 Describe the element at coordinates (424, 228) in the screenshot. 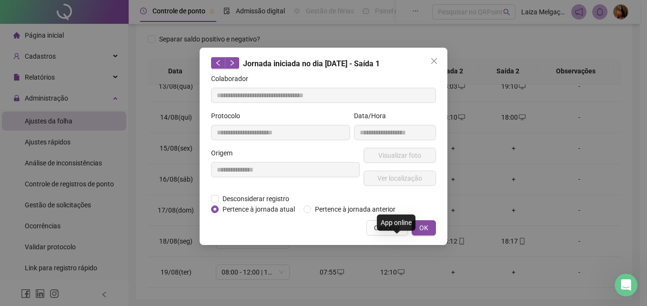

I see `span: OK` at that location.